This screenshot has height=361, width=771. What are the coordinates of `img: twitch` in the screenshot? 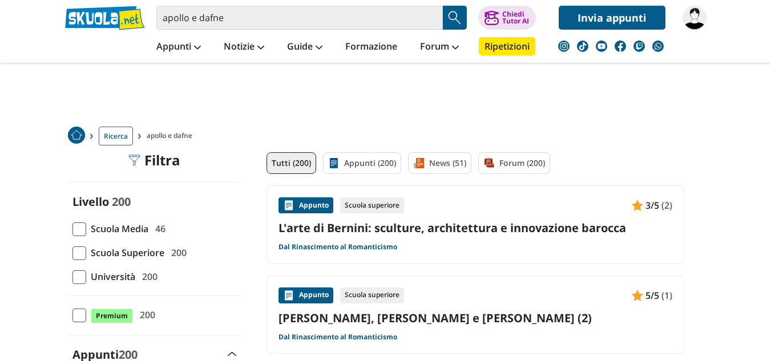 It's located at (639, 46).